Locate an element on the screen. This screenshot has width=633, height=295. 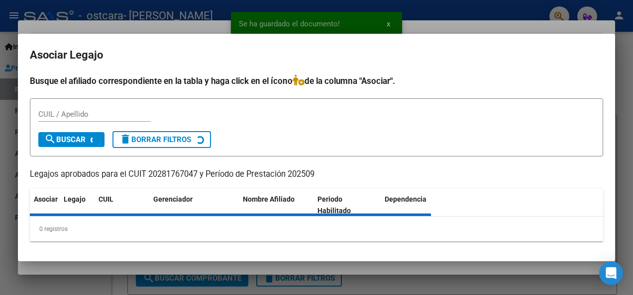
button: Buscar is located at coordinates (71, 140).